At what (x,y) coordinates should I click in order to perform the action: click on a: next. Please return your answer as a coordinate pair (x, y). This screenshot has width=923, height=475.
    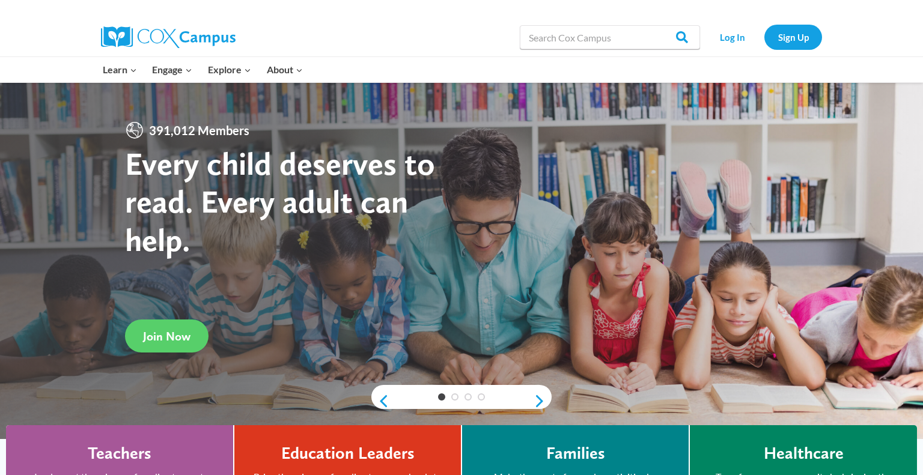
    Looking at the image, I should click on (543, 401).